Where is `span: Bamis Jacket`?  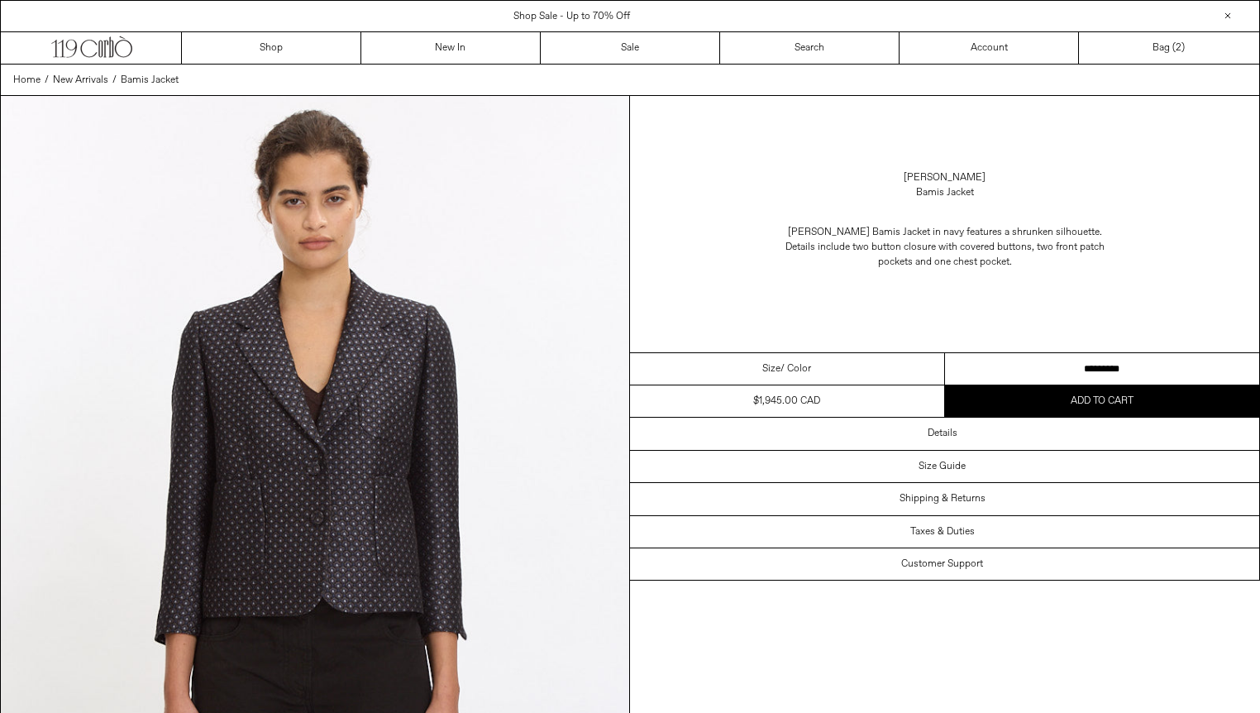
span: Bamis Jacket is located at coordinates (150, 80).